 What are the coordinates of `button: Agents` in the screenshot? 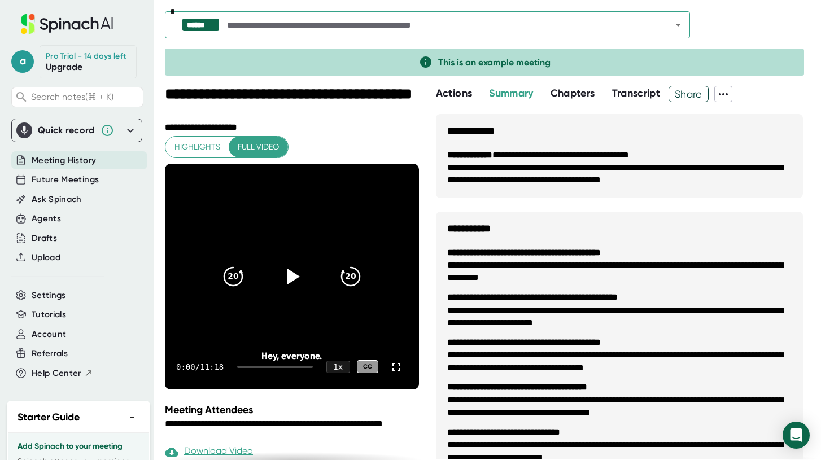 It's located at (46, 219).